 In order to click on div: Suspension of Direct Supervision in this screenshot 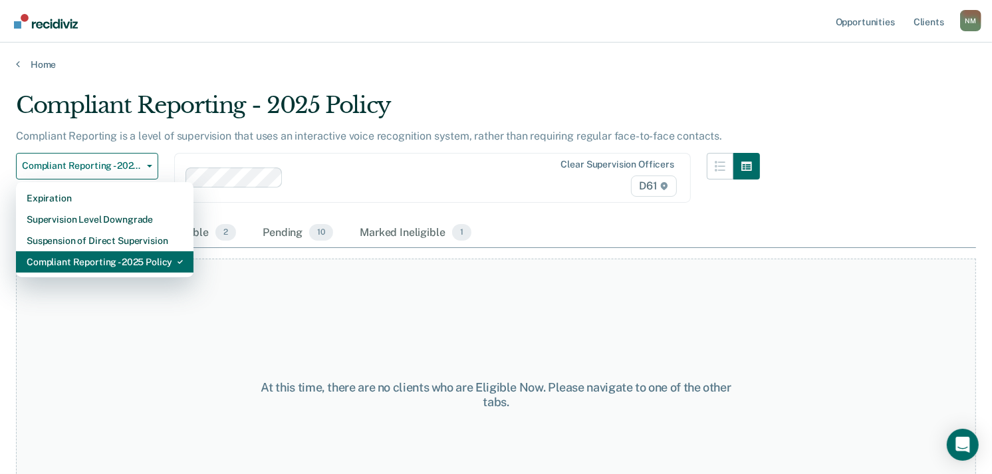, I will do `click(104, 241)`.